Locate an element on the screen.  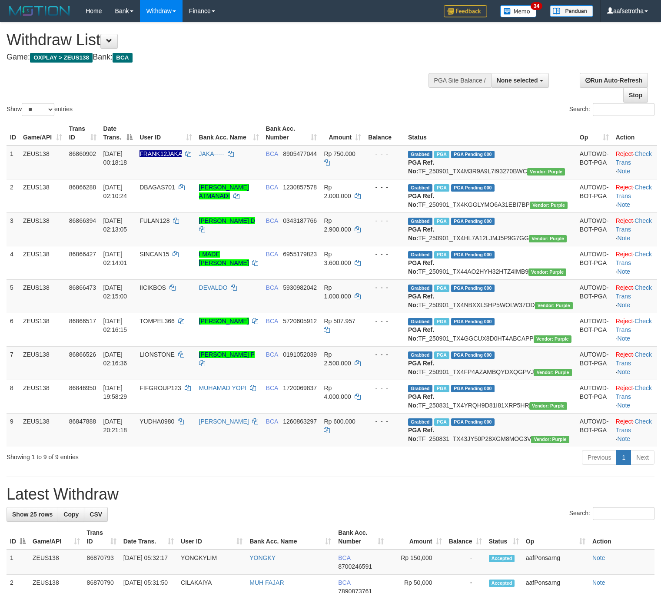
td: 1 is located at coordinates (13, 162).